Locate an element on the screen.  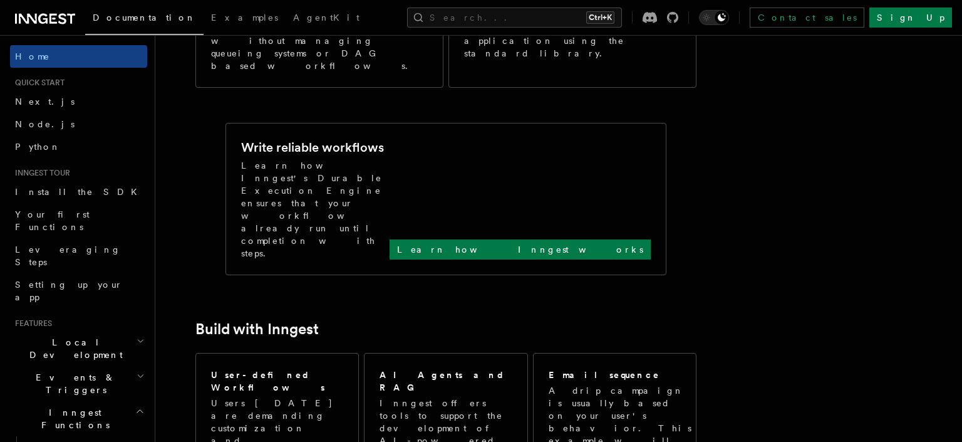
kbd: Ctrl+K is located at coordinates (600, 18).